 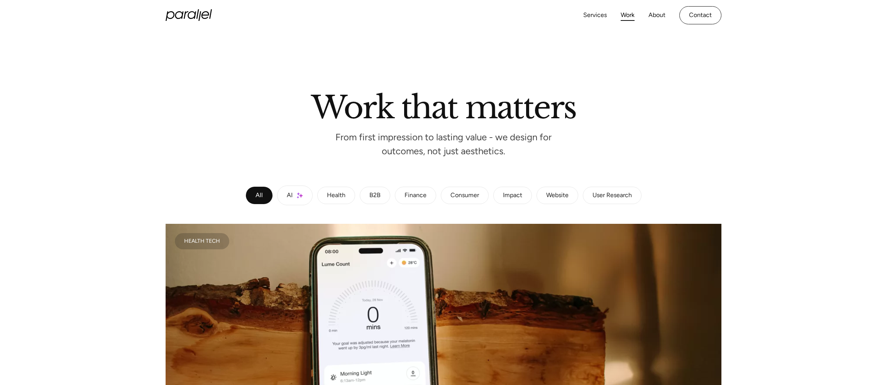 What do you see at coordinates (612, 195) in the screenshot?
I see `div: User Research` at bounding box center [612, 195].